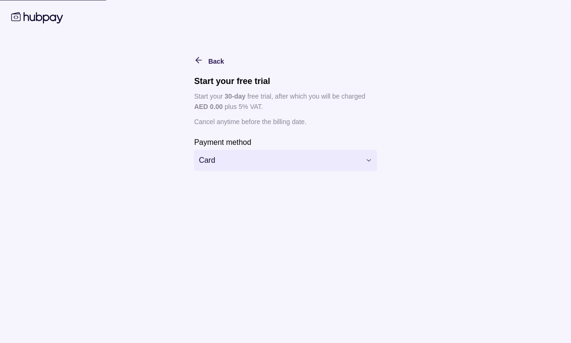 The height and width of the screenshot is (343, 571). I want to click on p: Cancel anytime before the billing date., so click(285, 121).